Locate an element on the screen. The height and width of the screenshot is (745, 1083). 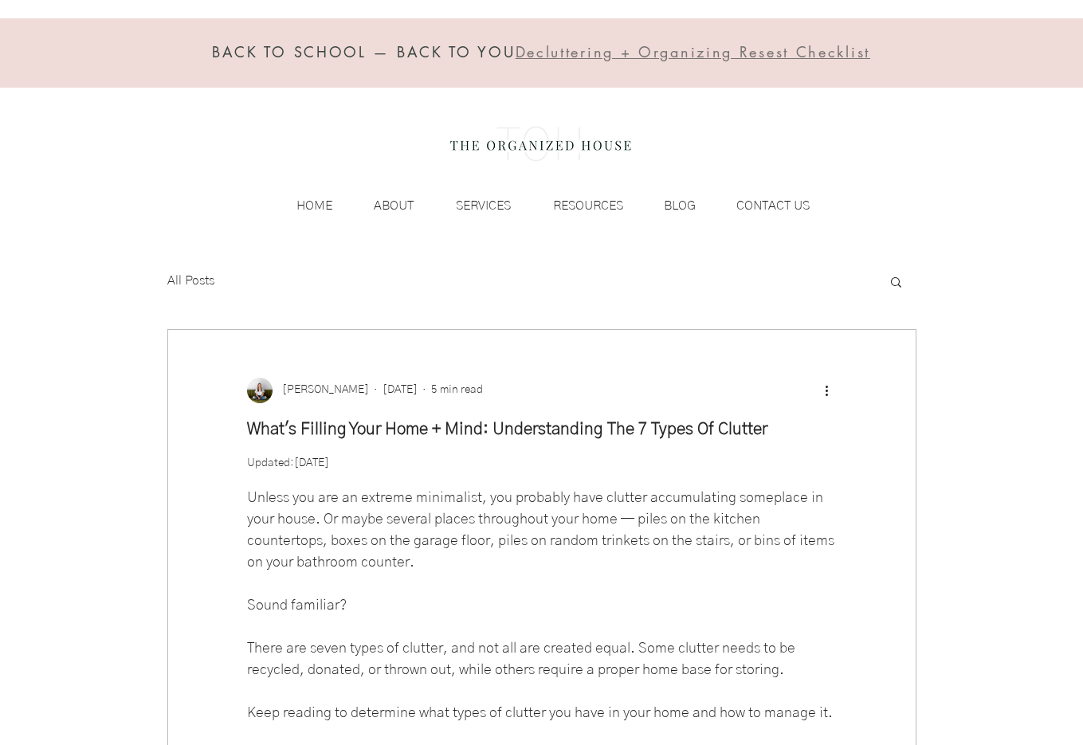
span: Apr 3, 2024 is located at coordinates (311, 463).